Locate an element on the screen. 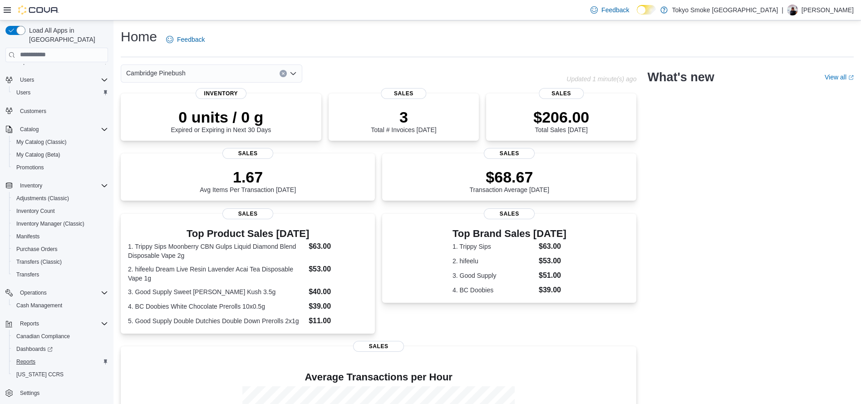 This screenshot has height=404, width=861. span: Transfers (Classic) is located at coordinates (39, 262).